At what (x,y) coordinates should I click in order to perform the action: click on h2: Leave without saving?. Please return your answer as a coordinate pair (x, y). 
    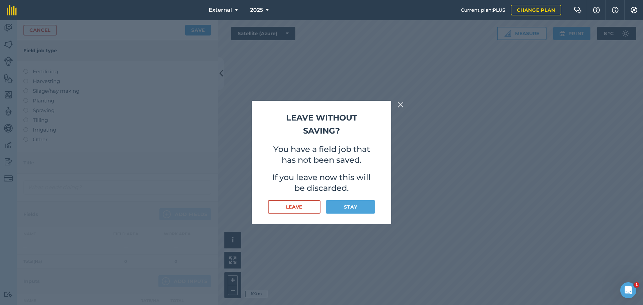
    Looking at the image, I should click on (321, 124).